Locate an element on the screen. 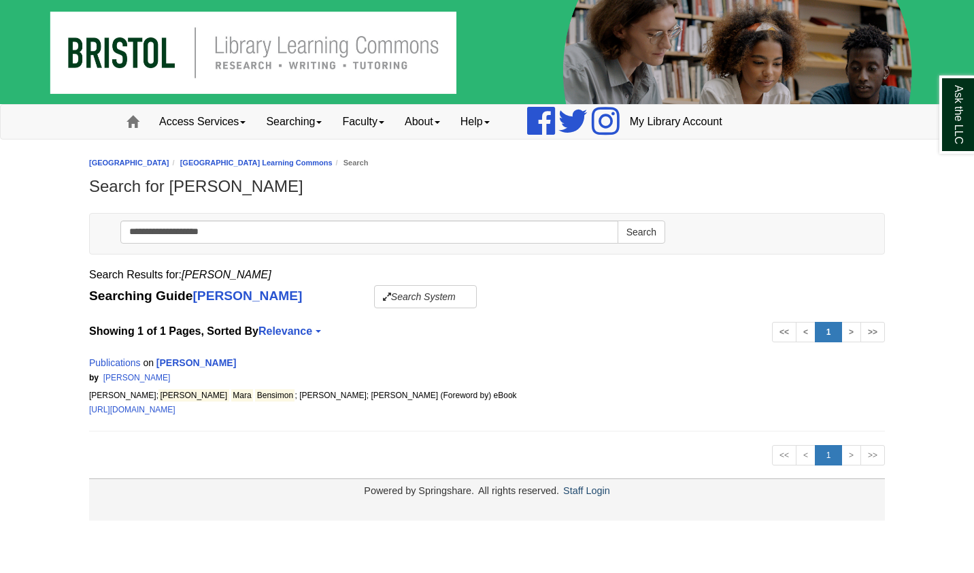 Image resolution: width=974 pixels, height=573 pixels. a: My Library Account is located at coordinates (676, 122).